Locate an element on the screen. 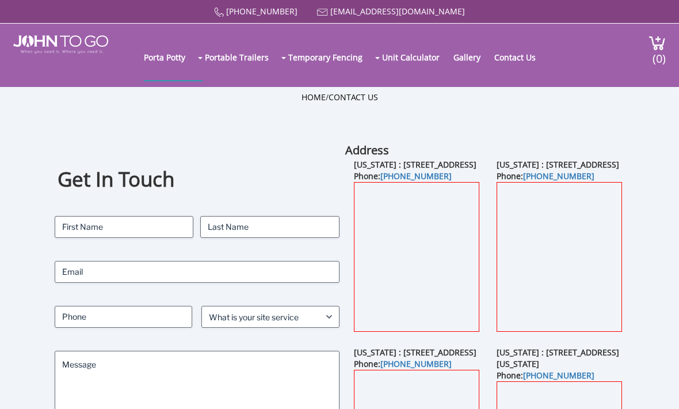  img: JOHN to go is located at coordinates (60, 44).